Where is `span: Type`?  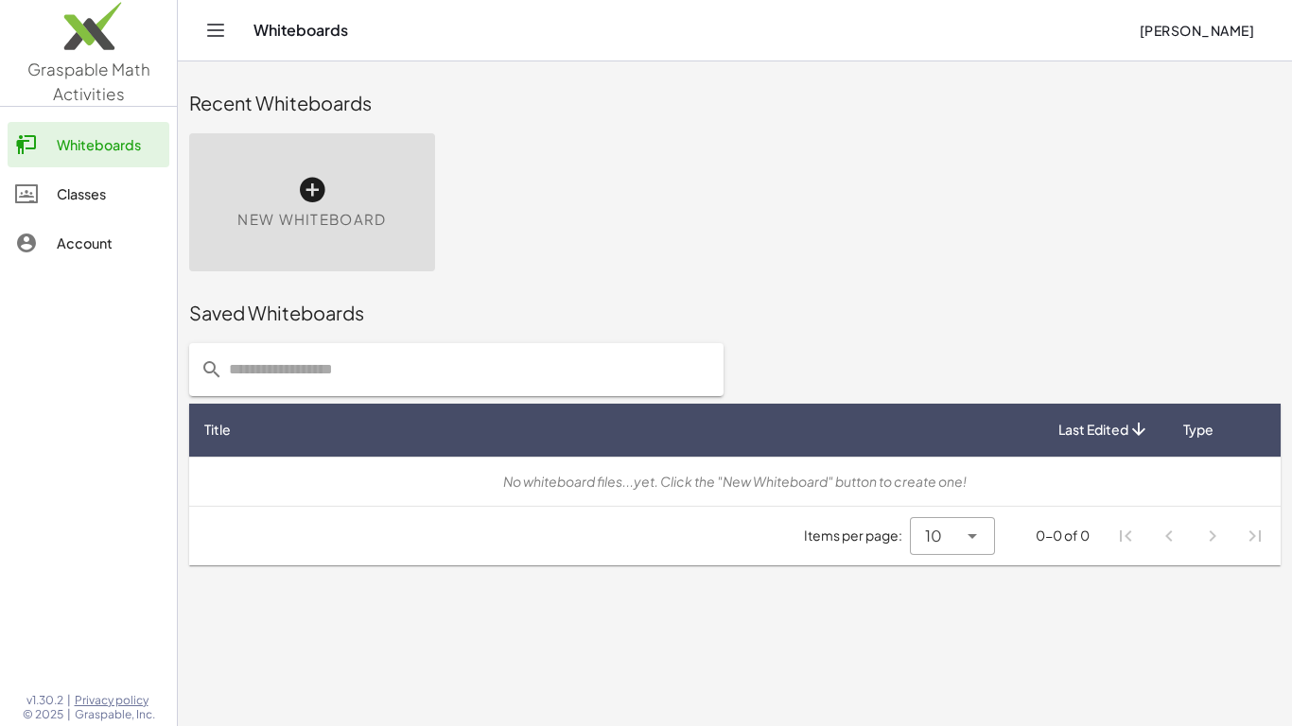
span: Type is located at coordinates (1198, 429).